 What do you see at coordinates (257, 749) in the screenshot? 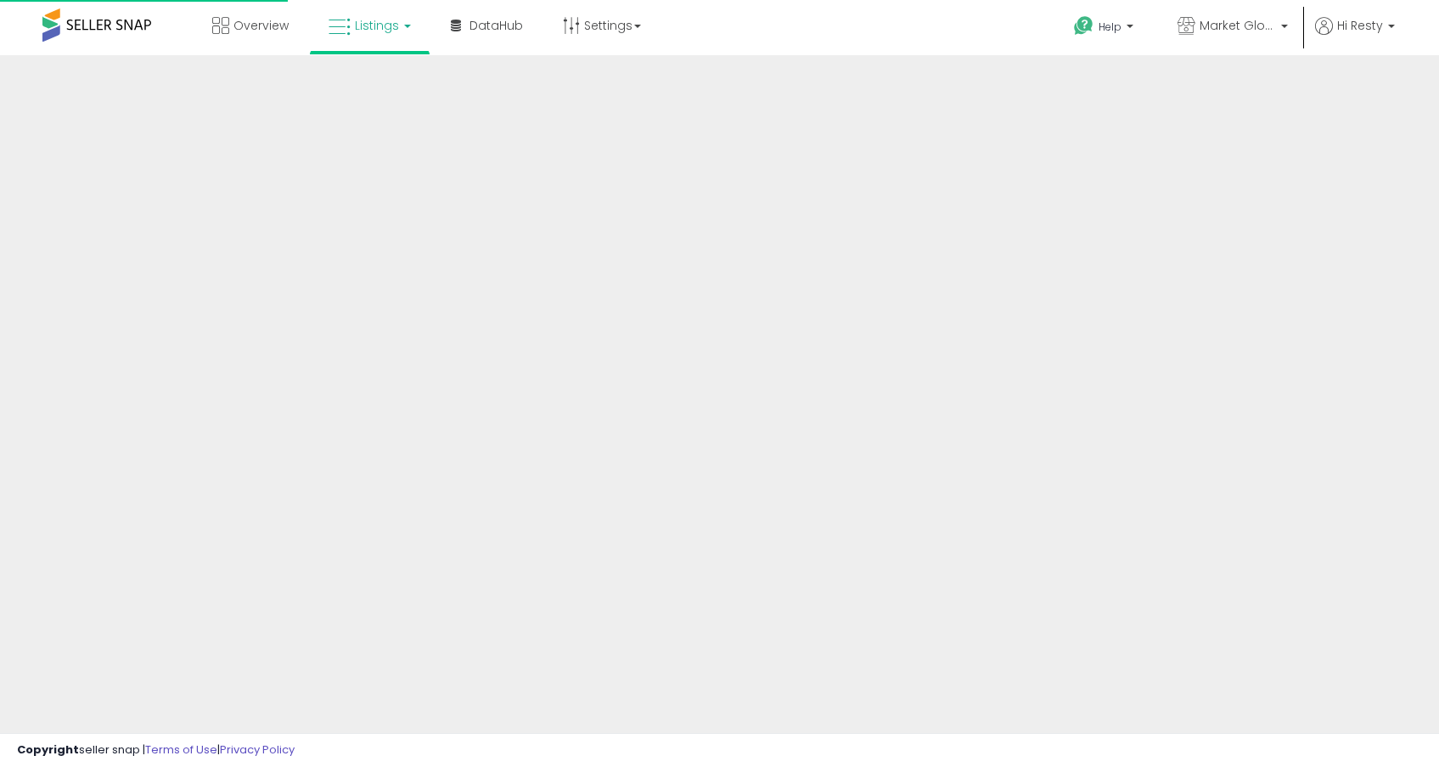
I see `a: Privacy Policy` at bounding box center [257, 749].